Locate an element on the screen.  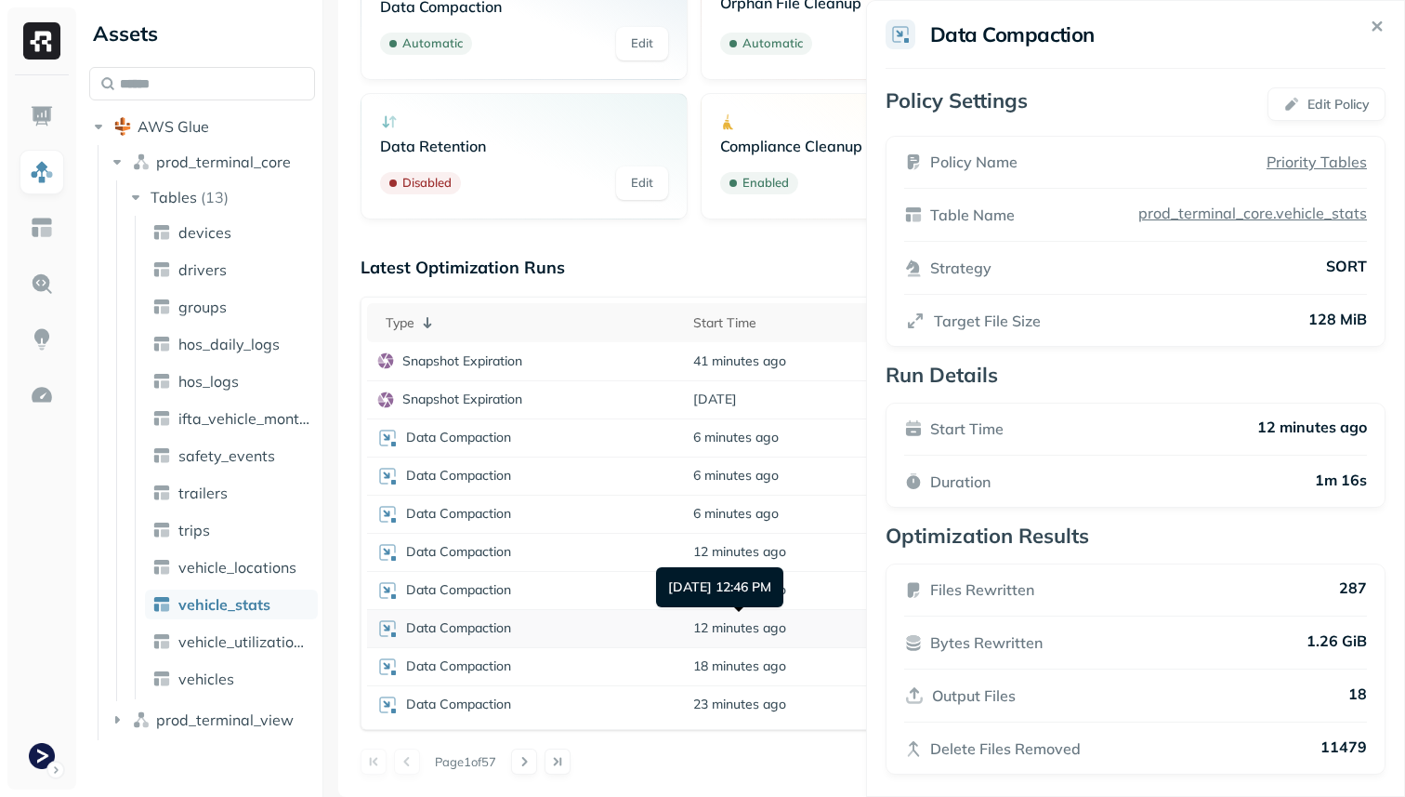
span: AWS Glue is located at coordinates (173, 126).